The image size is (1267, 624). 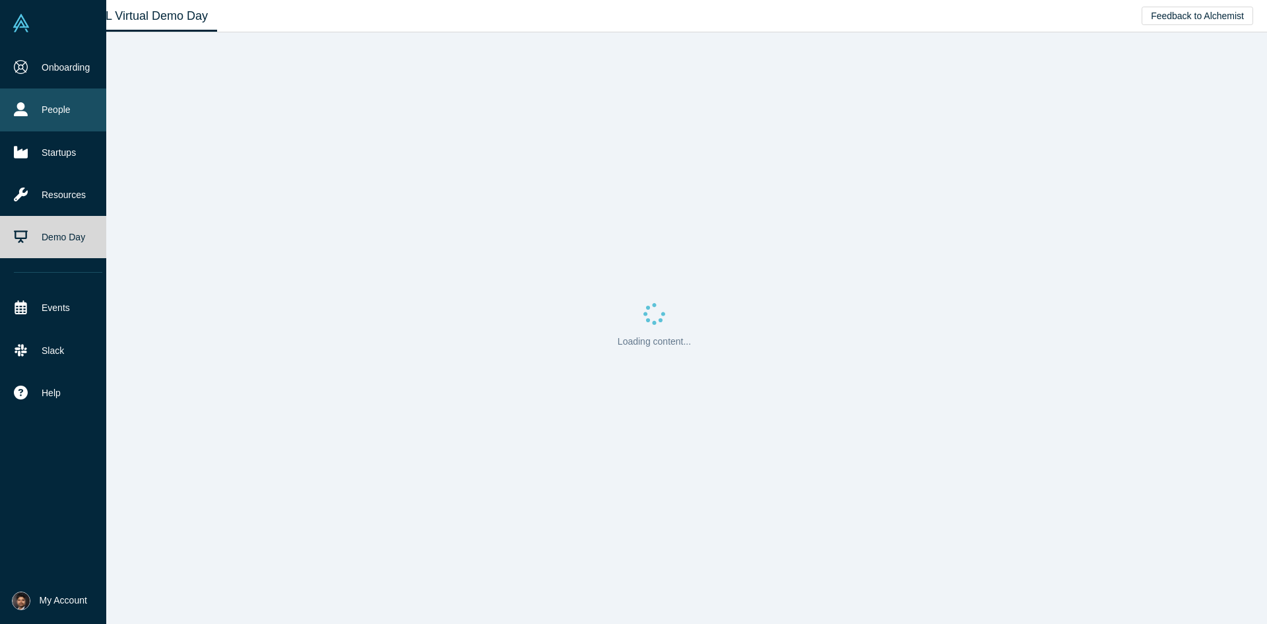 What do you see at coordinates (21, 23) in the screenshot?
I see `img: Alchemist Vault Logo` at bounding box center [21, 23].